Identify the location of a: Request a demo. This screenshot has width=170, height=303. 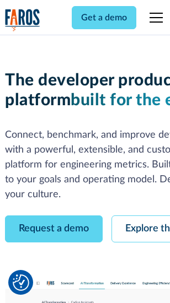
(53, 229).